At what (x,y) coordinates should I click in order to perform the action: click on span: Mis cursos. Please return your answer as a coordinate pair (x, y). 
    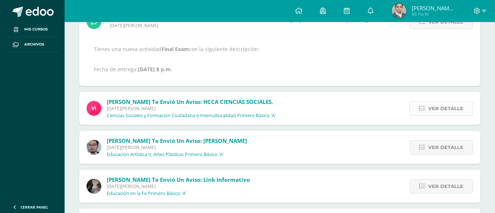
    Looking at the image, I should click on (36, 29).